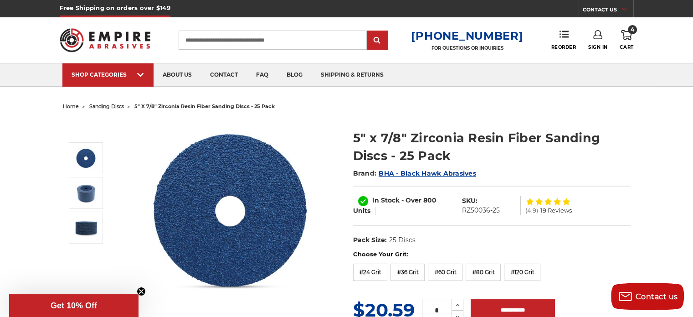 The height and width of the screenshot is (317, 693). Describe the element at coordinates (177, 75) in the screenshot. I see `a: about us` at that location.